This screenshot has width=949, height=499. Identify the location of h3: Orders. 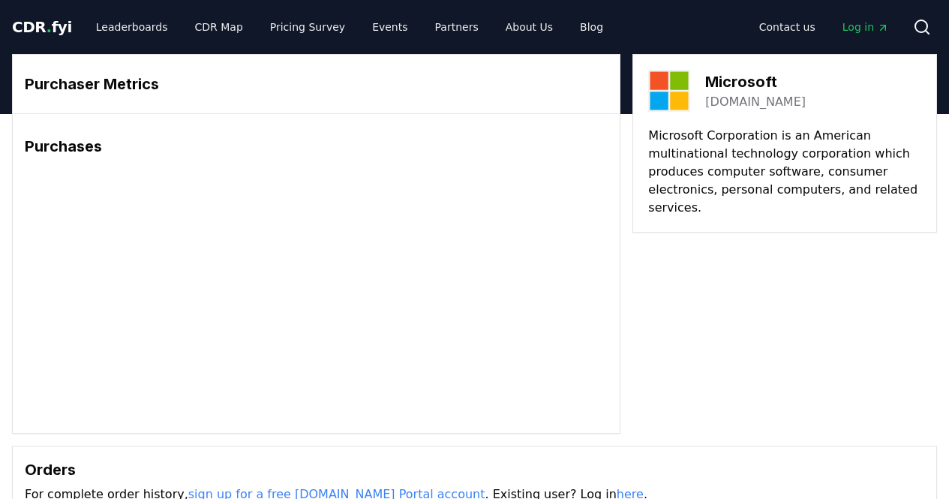
(474, 470).